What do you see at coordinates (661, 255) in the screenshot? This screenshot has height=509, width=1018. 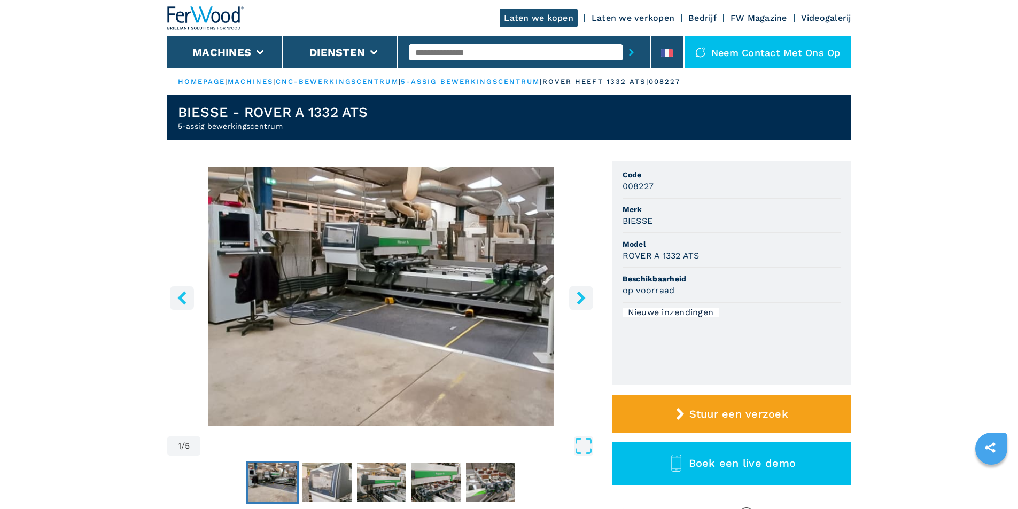 I see `font: ROVER A 1332 ATS` at bounding box center [661, 255].